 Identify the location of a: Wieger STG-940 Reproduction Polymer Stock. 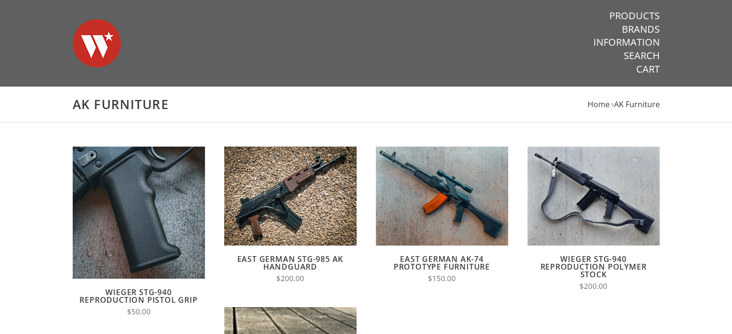
(593, 267).